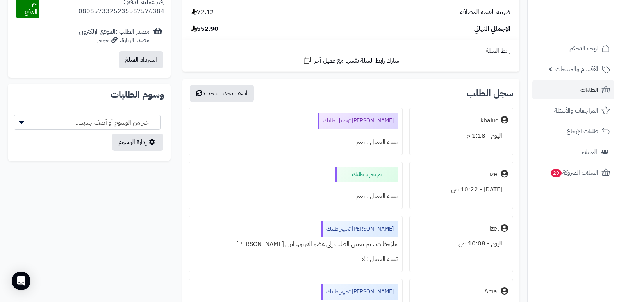 This screenshot has width=619, height=302. What do you see at coordinates (367, 175) in the screenshot?
I see `div: تم تجهيز طلبك` at bounding box center [367, 175].